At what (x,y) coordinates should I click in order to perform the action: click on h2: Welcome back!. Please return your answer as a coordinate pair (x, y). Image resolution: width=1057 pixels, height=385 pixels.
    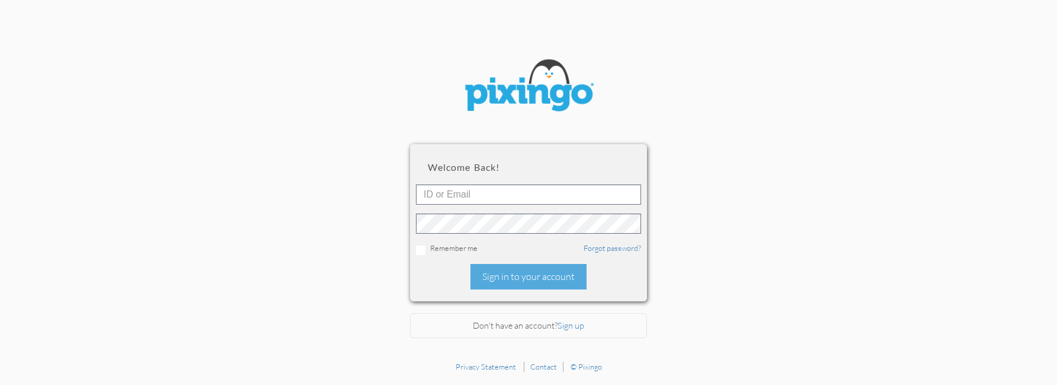
    Looking at the image, I should click on (528, 167).